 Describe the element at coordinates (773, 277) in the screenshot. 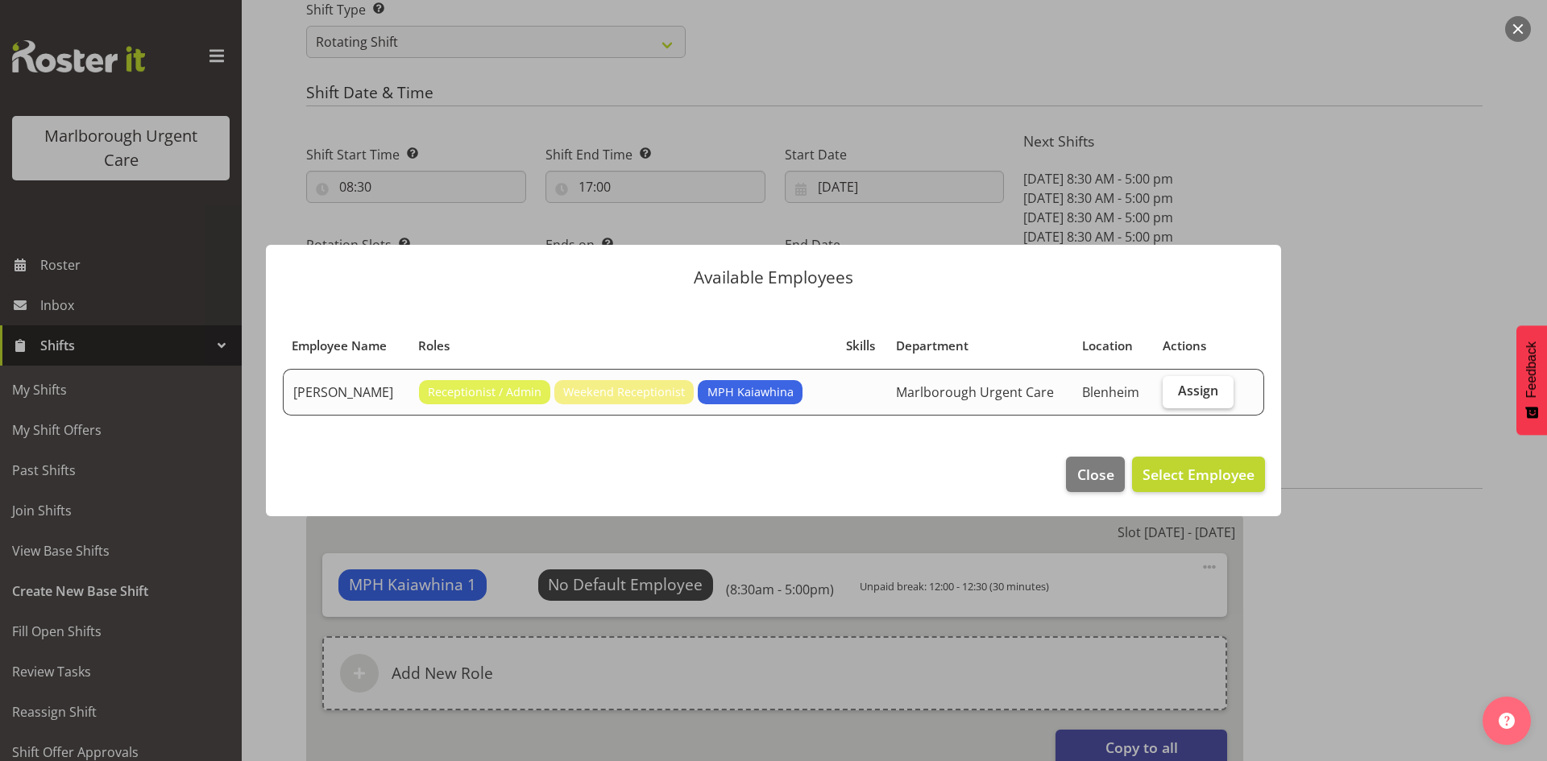

I see `p: Available Employees` at that location.